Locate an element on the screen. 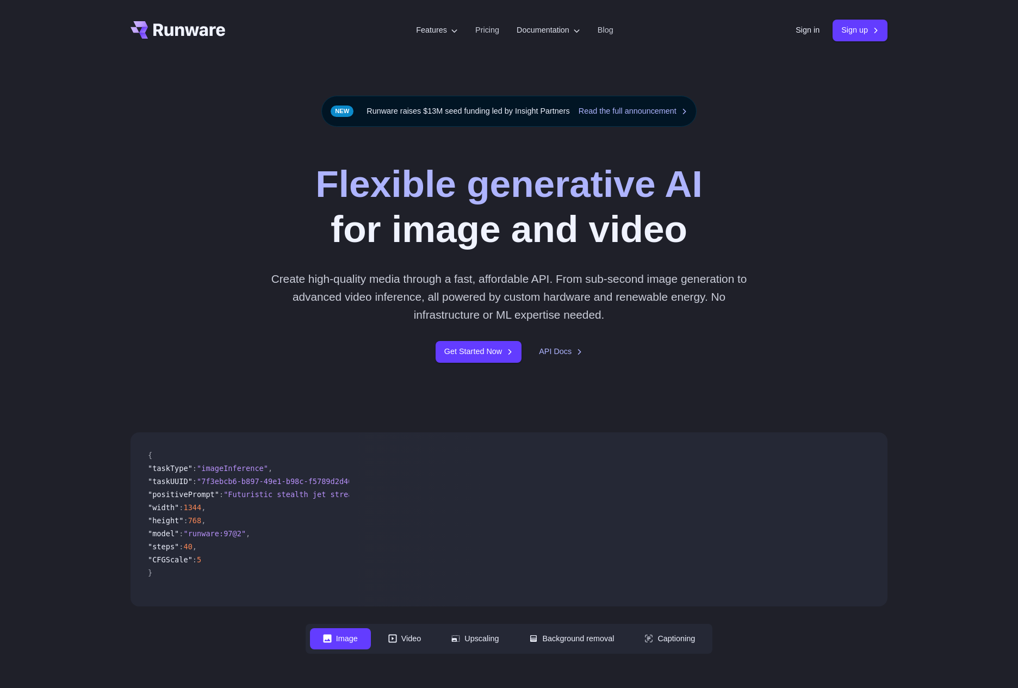 This screenshot has height=688, width=1018. span: "runware:97@2" is located at coordinates (214, 533).